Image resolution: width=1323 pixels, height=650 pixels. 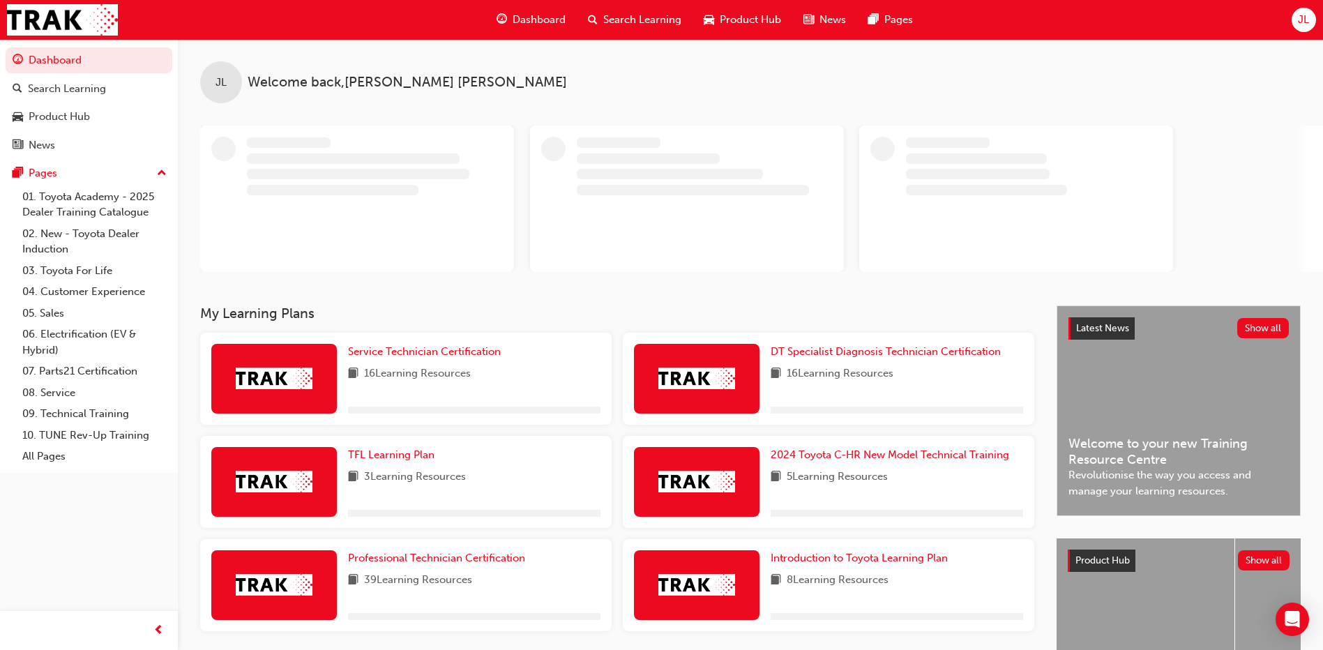 I want to click on a: Professional Technician Certification, so click(x=439, y=558).